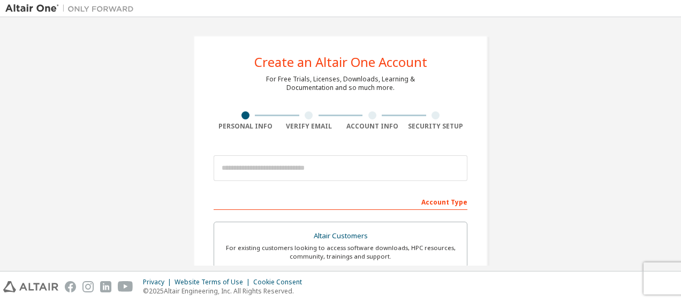 The width and height of the screenshot is (681, 302). I want to click on p: © 2025 Altair Engineering, Inc. All Rights Reserved., so click(225, 291).